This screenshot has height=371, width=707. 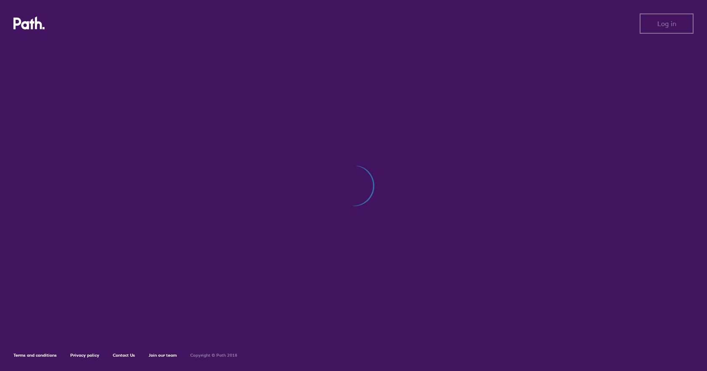 I want to click on a: Privacy policy, so click(x=85, y=355).